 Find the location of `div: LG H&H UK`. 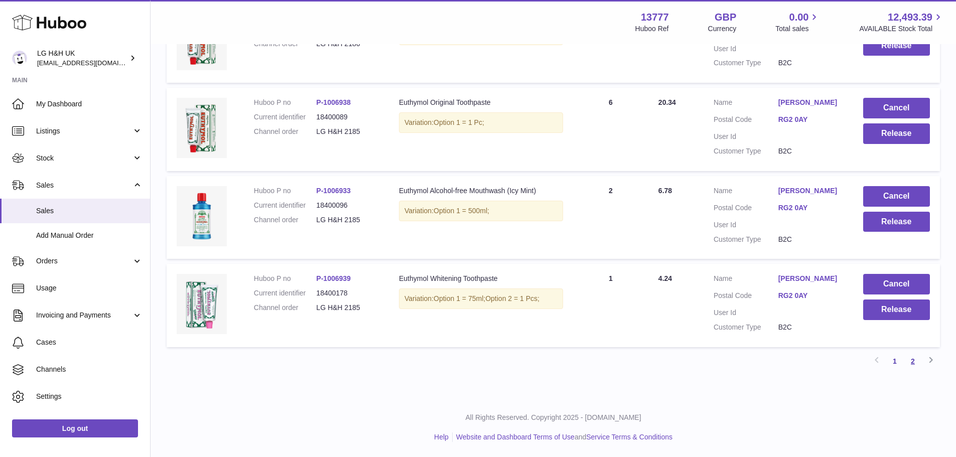

div: LG H&H UK is located at coordinates (82, 58).